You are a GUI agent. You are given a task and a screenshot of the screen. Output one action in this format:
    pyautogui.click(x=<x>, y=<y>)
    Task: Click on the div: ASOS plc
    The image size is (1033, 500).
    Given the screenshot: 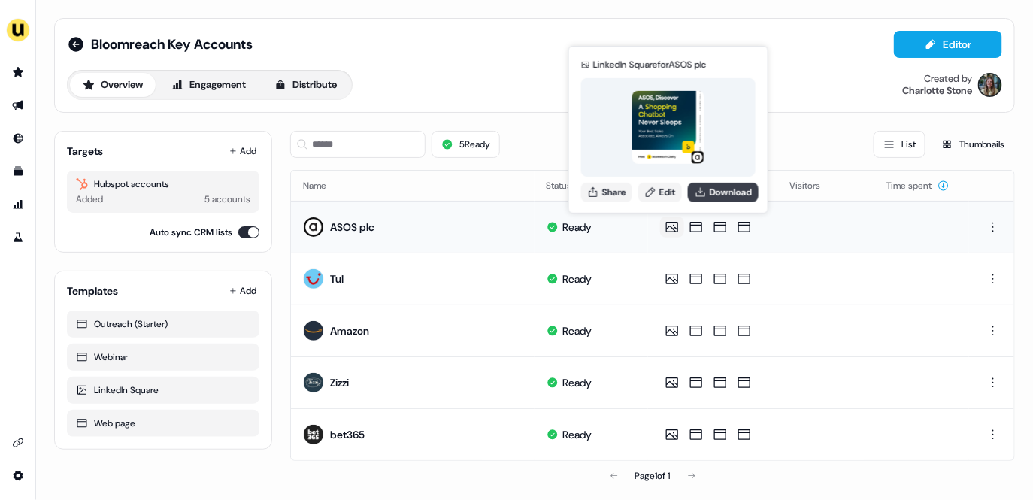 What is the action you would take?
    pyautogui.click(x=352, y=227)
    